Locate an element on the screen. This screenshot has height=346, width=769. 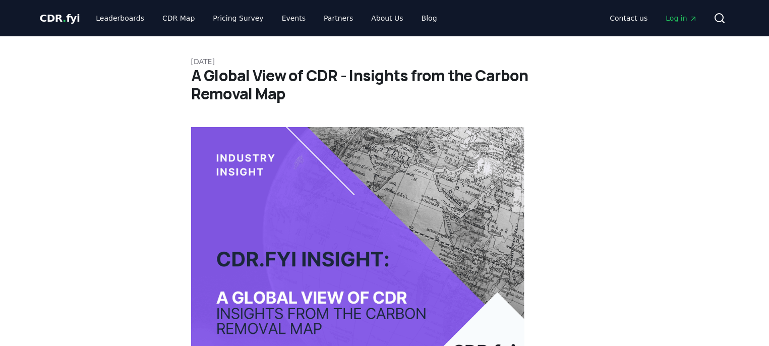
a: Events is located at coordinates (293, 18).